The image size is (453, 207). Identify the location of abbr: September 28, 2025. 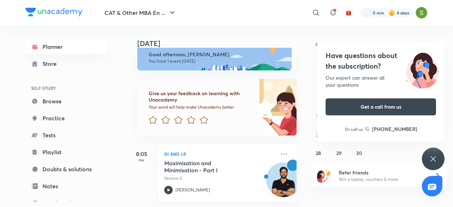
(318, 153).